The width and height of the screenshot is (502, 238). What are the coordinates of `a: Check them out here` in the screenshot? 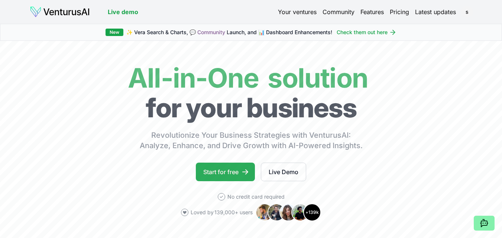 It's located at (366, 32).